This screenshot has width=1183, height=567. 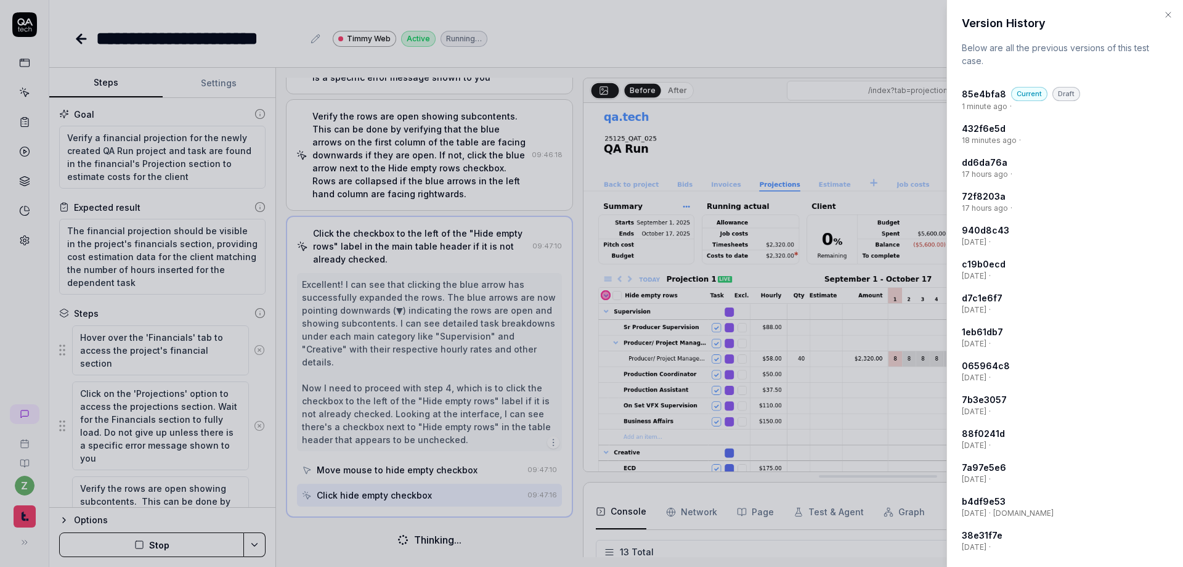 What do you see at coordinates (983, 264) in the screenshot?
I see `h4: c19b0ecd` at bounding box center [983, 264].